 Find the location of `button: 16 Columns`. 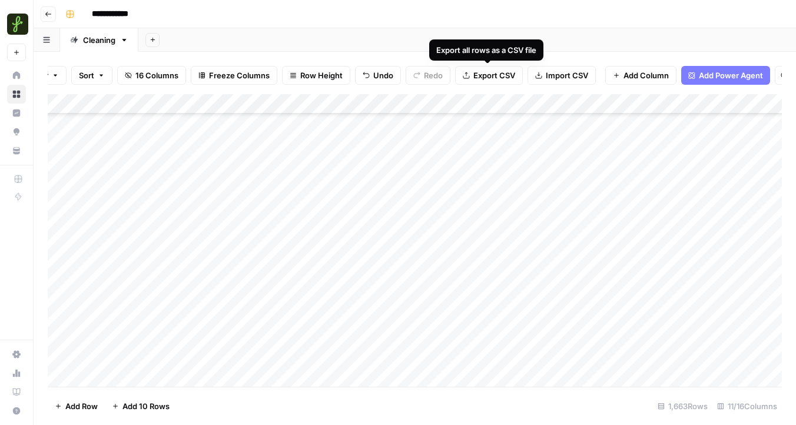

button: 16 Columns is located at coordinates (151, 75).